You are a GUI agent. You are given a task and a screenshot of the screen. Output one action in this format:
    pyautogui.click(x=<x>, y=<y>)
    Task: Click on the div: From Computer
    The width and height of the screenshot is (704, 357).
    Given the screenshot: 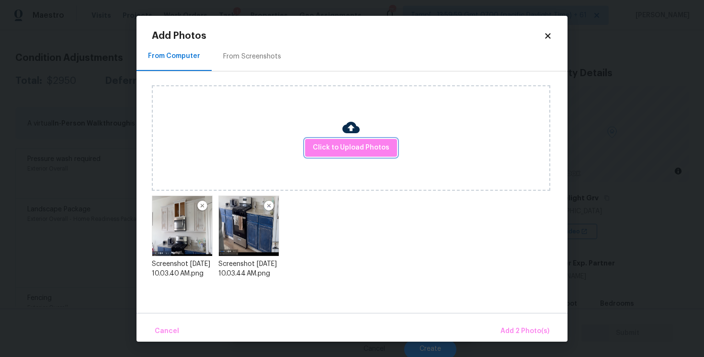 What is the action you would take?
    pyautogui.click(x=174, y=56)
    